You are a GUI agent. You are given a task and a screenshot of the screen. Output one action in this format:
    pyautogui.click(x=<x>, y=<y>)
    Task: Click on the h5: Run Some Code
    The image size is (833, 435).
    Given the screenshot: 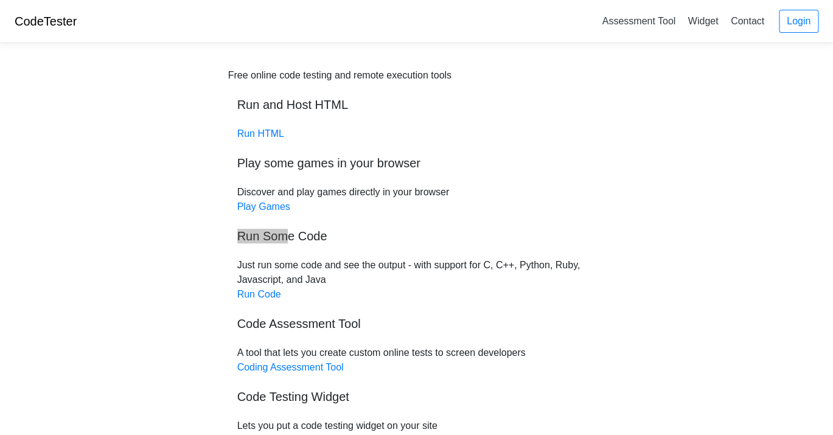 What is the action you would take?
    pyautogui.click(x=417, y=236)
    